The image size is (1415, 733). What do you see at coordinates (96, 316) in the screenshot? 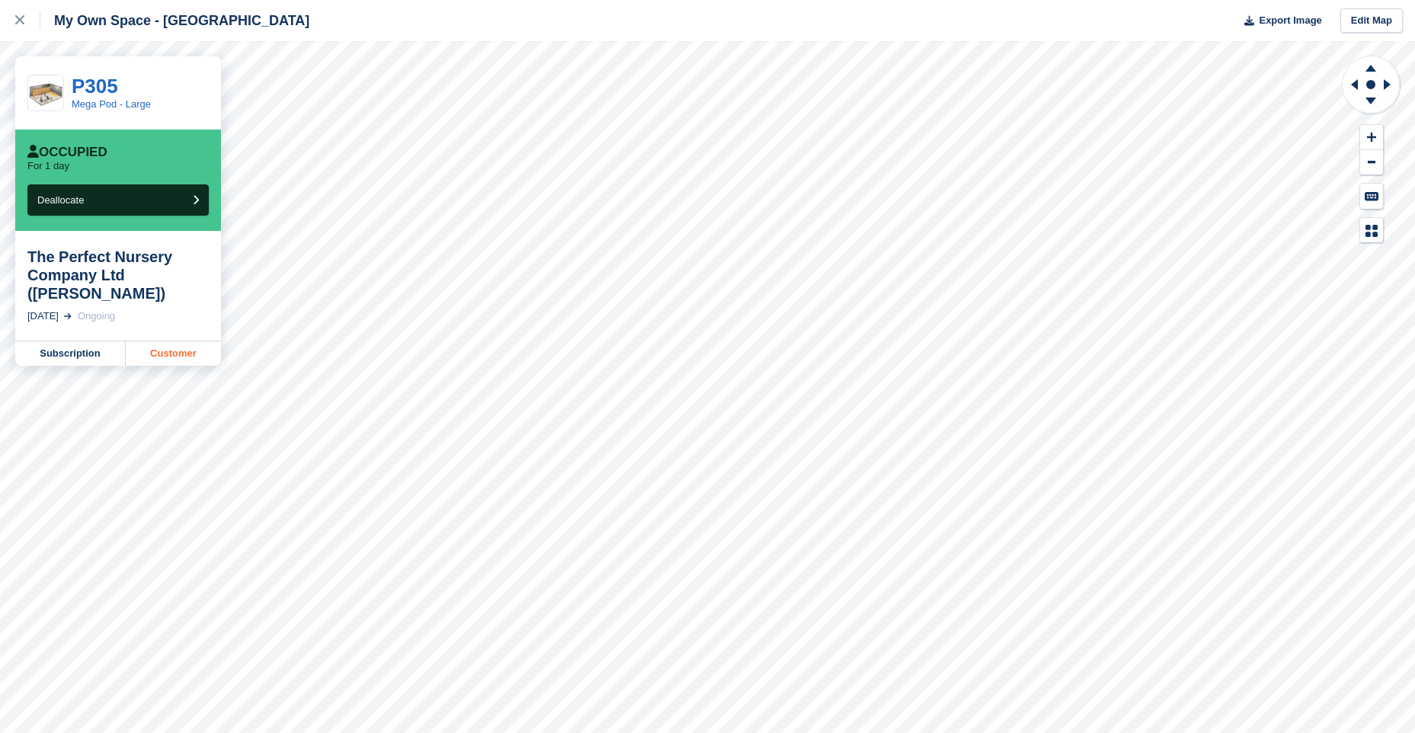
I see `div: Ongoing` at bounding box center [96, 316].